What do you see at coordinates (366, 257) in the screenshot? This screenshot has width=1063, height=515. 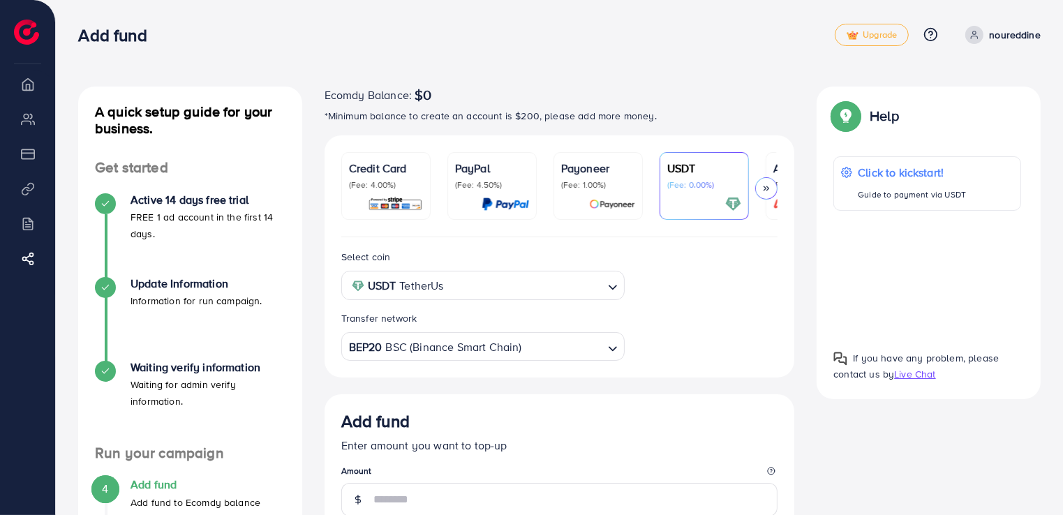 I see `label: Select coin` at bounding box center [366, 257].